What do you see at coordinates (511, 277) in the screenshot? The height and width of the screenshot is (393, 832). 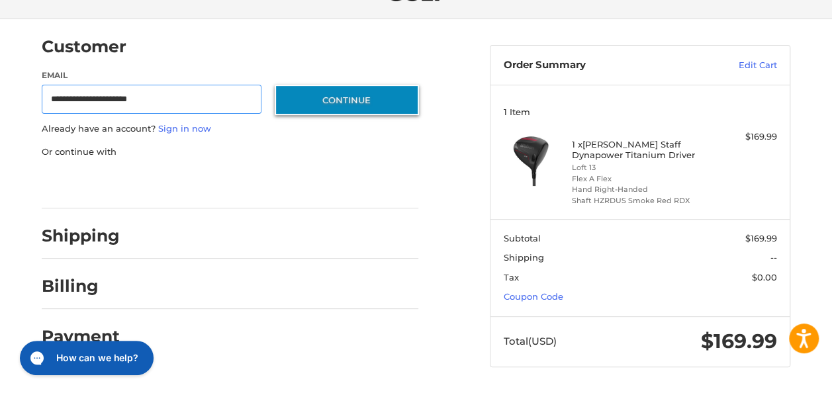 I see `span: Tax` at bounding box center [511, 277].